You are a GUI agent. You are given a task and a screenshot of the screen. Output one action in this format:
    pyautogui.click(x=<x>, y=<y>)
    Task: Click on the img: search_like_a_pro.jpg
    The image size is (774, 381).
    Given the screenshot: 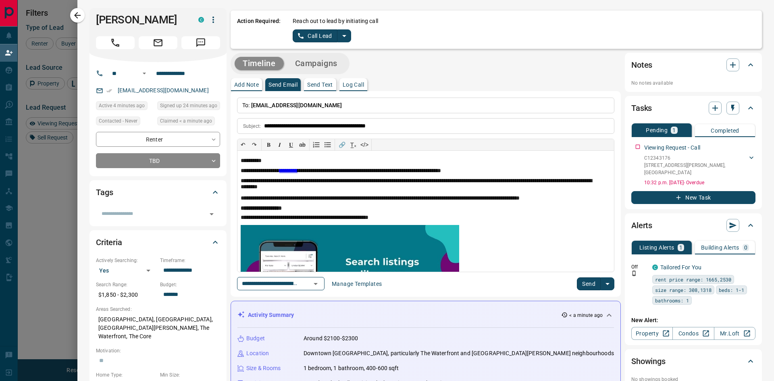 What is the action you would take?
    pyautogui.click(x=350, y=273)
    